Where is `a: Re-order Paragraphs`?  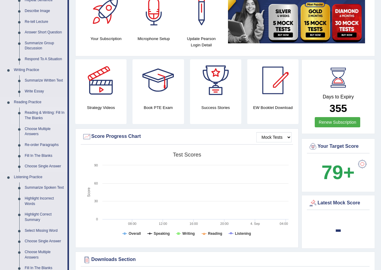 a: Re-order Paragraphs is located at coordinates (45, 145).